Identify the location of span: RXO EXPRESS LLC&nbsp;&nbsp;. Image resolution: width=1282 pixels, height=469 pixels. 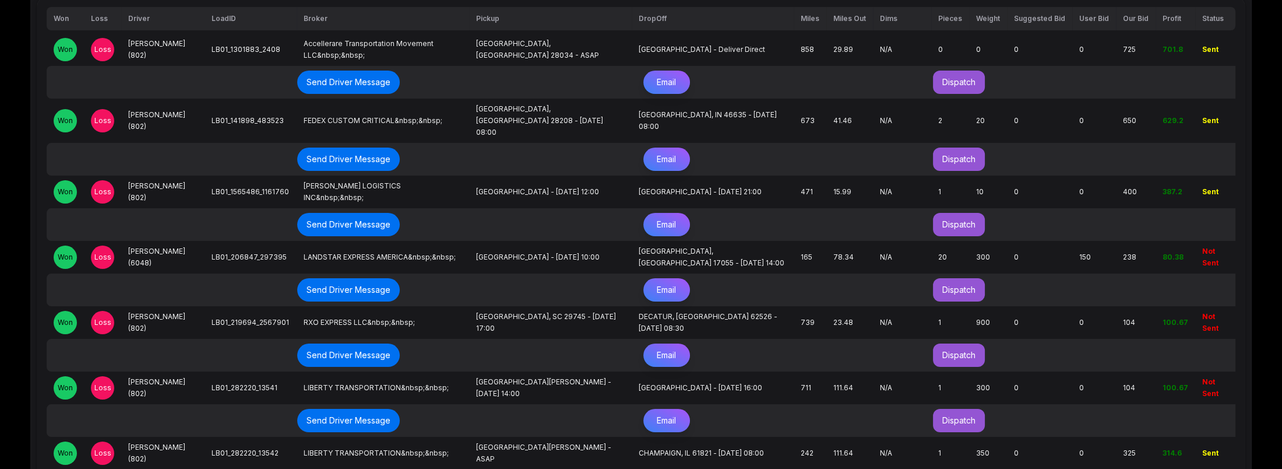
(359, 322).